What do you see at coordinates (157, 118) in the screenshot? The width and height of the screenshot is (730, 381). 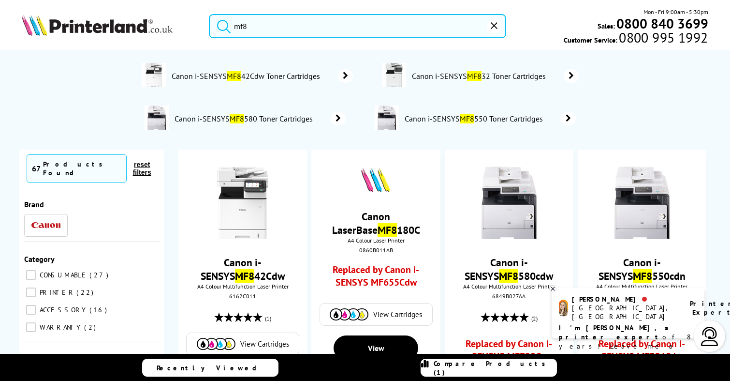 I see `img: 6849B027AA-conspage.jpg` at bounding box center [157, 118].